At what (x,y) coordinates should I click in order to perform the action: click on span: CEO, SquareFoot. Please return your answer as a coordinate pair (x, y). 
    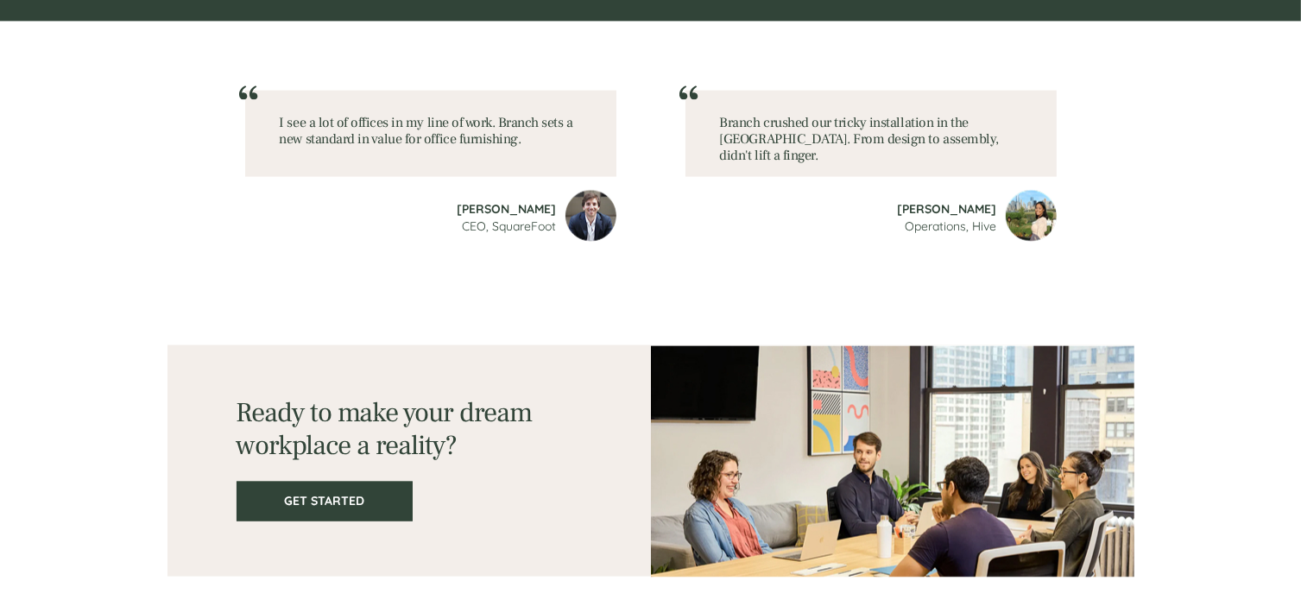
    Looking at the image, I should click on (510, 226).